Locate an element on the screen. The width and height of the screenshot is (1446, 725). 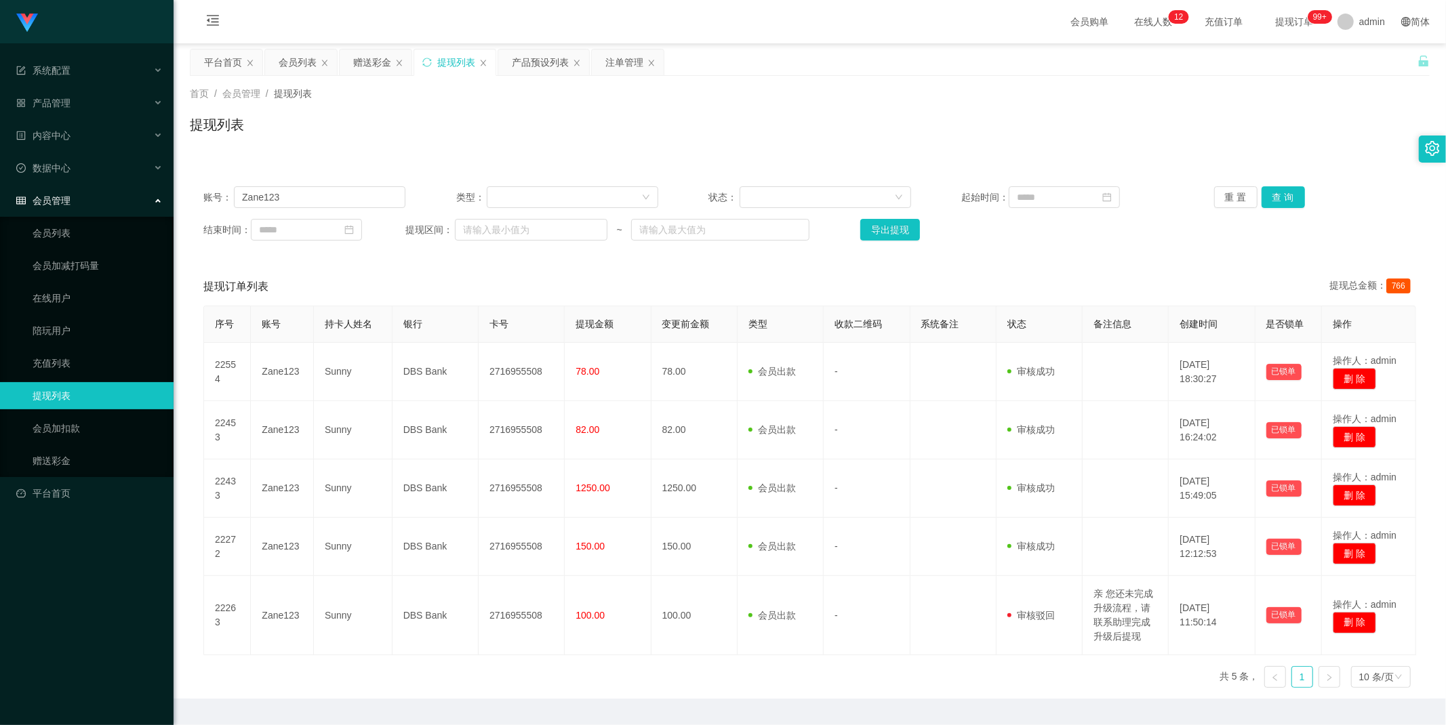
i: 图标: menu-fold is located at coordinates (213, 22).